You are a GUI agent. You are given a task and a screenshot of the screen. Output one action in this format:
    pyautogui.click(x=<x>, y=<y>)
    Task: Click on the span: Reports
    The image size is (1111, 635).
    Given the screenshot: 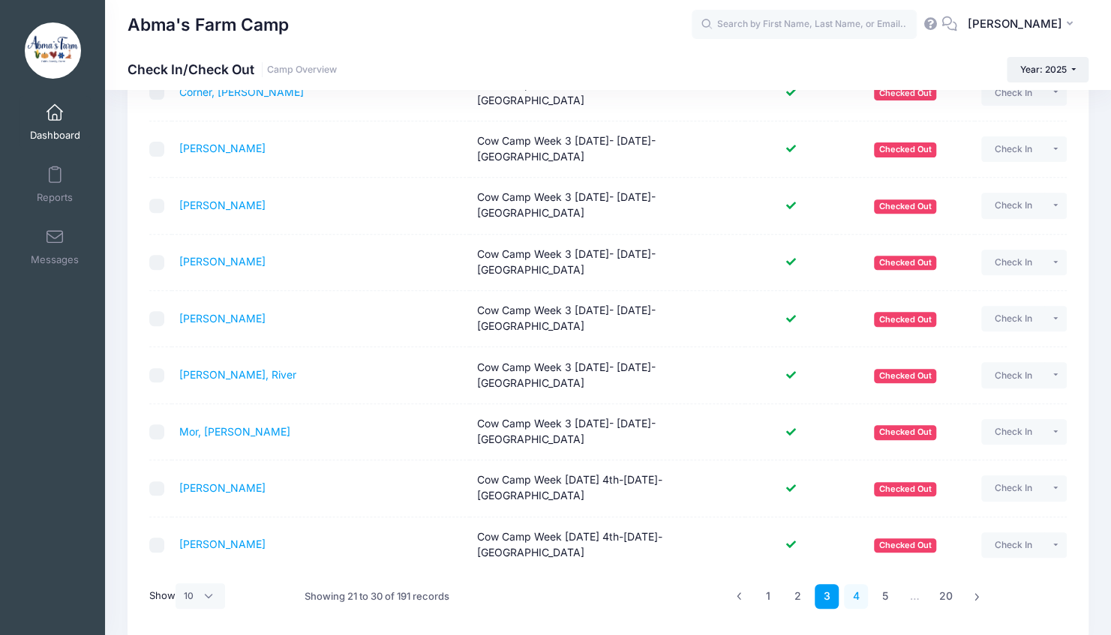 What is the action you would take?
    pyautogui.click(x=55, y=197)
    